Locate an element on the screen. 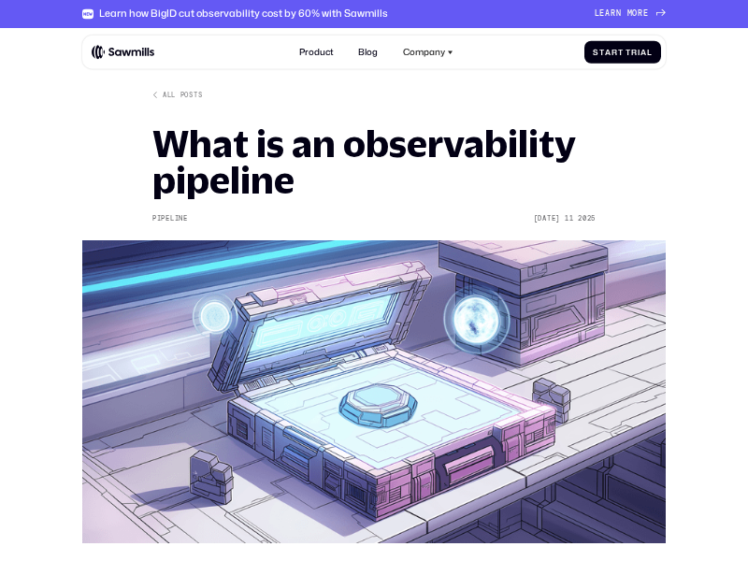  span: n is located at coordinates (619, 14).